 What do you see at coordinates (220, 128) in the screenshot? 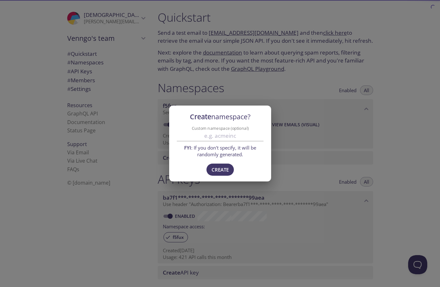
I see `label: Custom namespace (optional)` at bounding box center [220, 128].